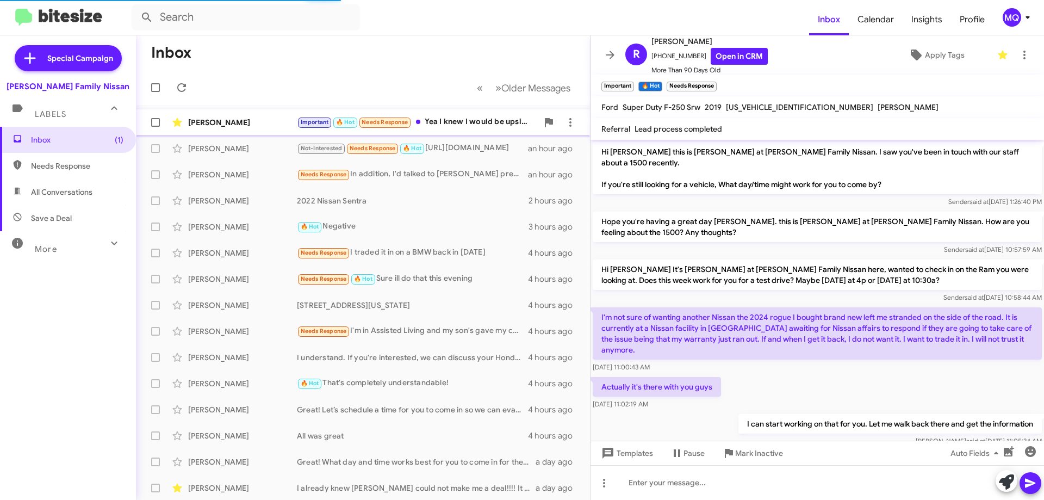 The height and width of the screenshot is (500, 1044). What do you see at coordinates (626, 453) in the screenshot?
I see `button: Templates` at bounding box center [626, 453].